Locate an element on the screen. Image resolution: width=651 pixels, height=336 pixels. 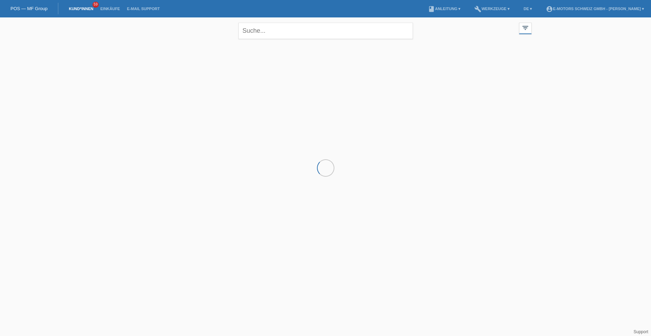
a: Support is located at coordinates (641, 332).